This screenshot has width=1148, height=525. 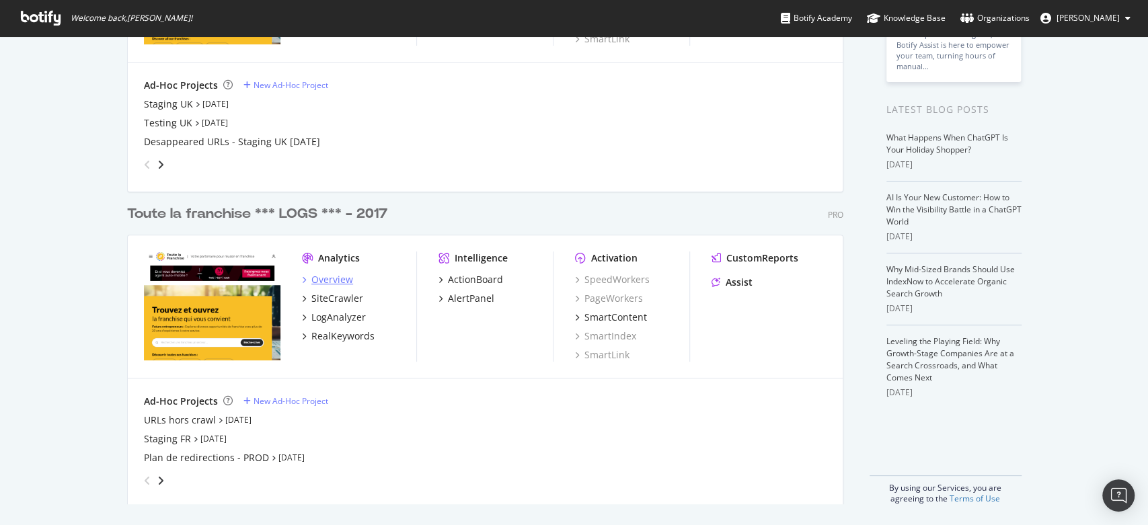 I want to click on div: ActionBoard, so click(x=475, y=280).